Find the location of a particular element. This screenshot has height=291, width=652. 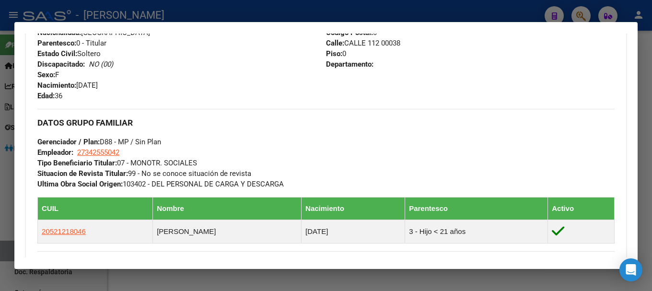

span: CALLE 112 00038 is located at coordinates (363, 43).